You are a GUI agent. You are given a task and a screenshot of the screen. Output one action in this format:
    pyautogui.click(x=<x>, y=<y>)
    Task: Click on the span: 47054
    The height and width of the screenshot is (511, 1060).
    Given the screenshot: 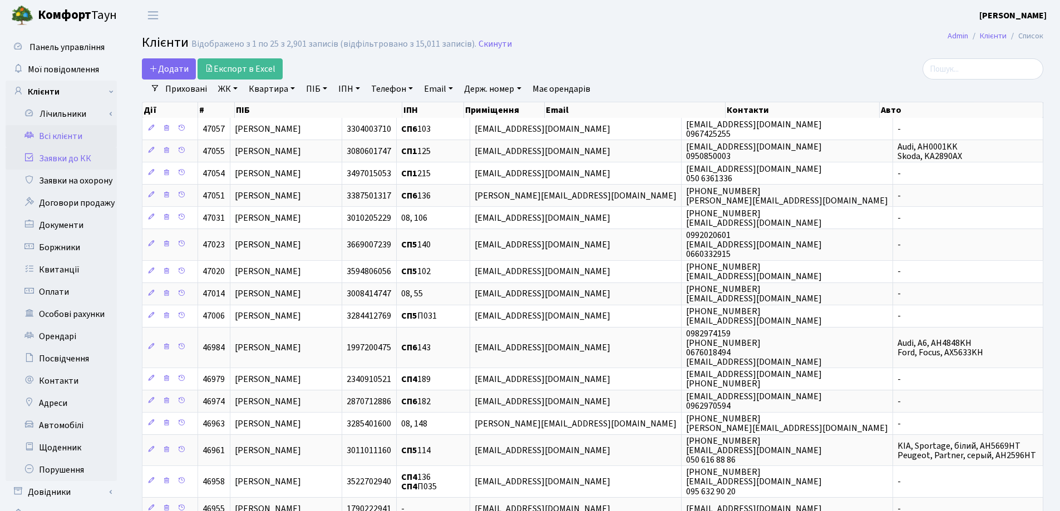 What is the action you would take?
    pyautogui.click(x=214, y=174)
    